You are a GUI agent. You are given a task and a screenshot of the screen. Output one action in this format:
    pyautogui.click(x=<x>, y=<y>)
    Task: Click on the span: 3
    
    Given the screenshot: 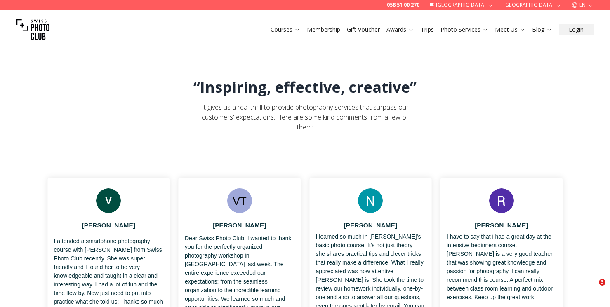 What is the action you would take?
    pyautogui.click(x=602, y=282)
    